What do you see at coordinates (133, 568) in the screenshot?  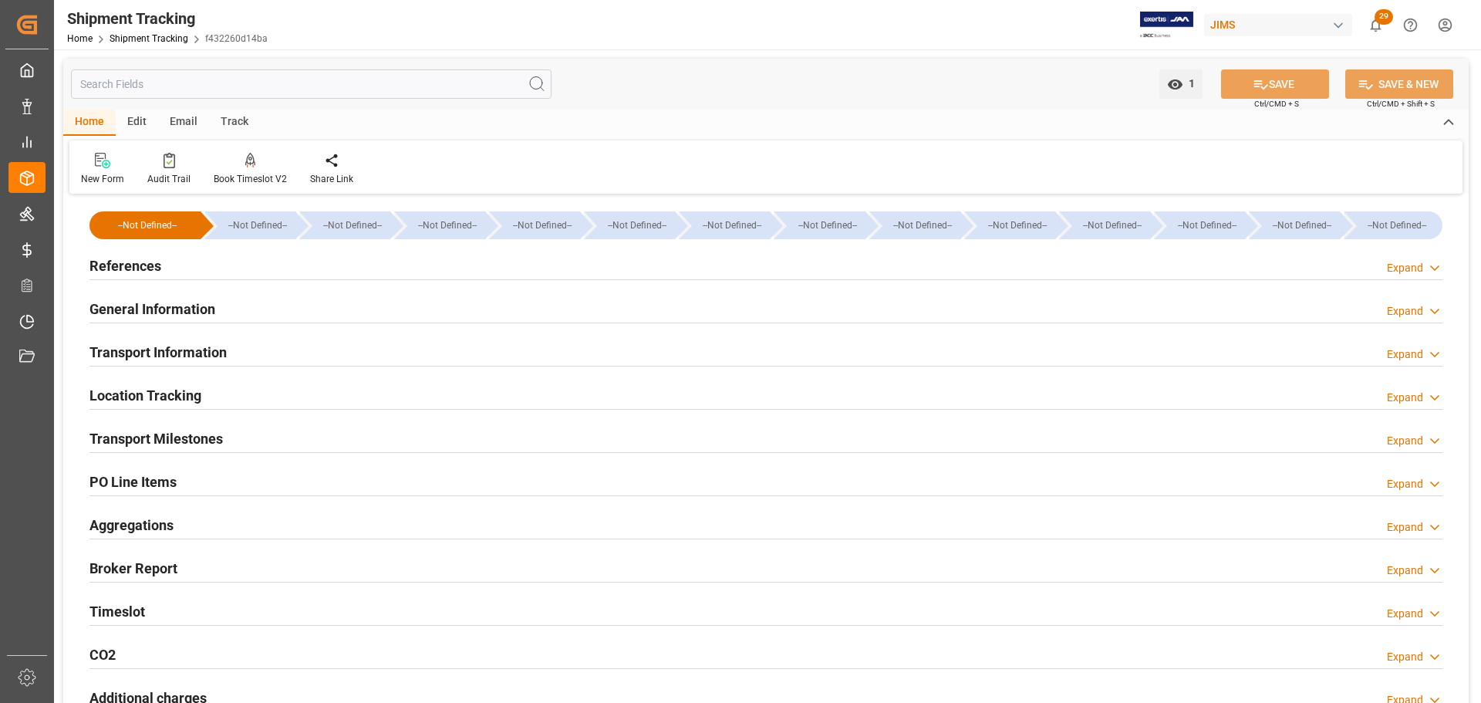 I see `h2: Broker Report` at bounding box center [133, 568].